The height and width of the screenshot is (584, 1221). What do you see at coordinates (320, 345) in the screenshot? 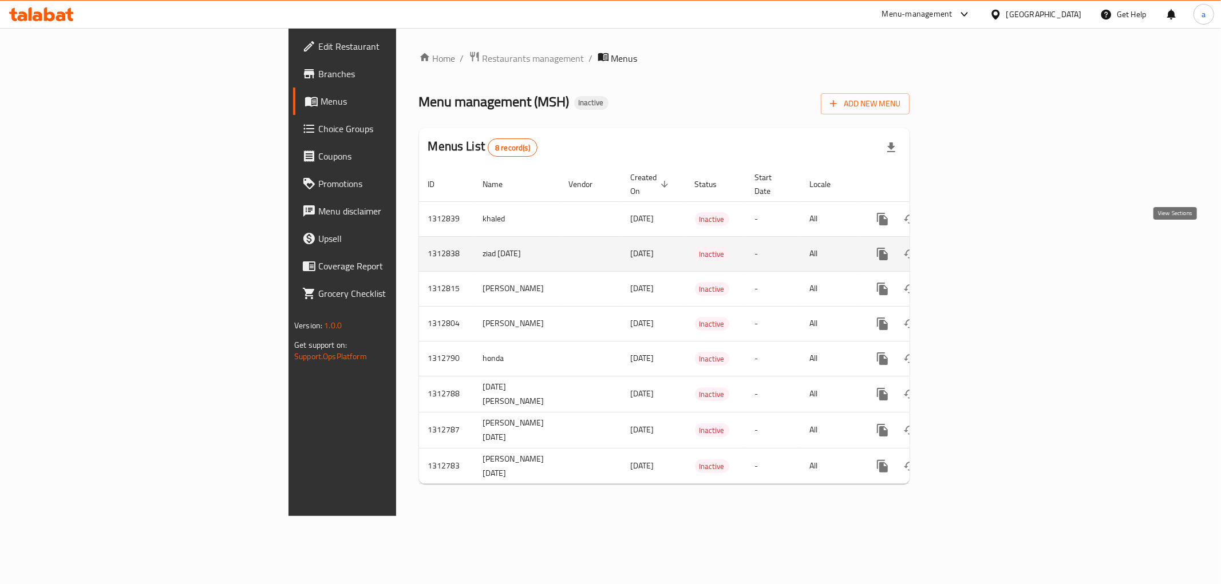
I see `span: Get support on:` at bounding box center [320, 345].